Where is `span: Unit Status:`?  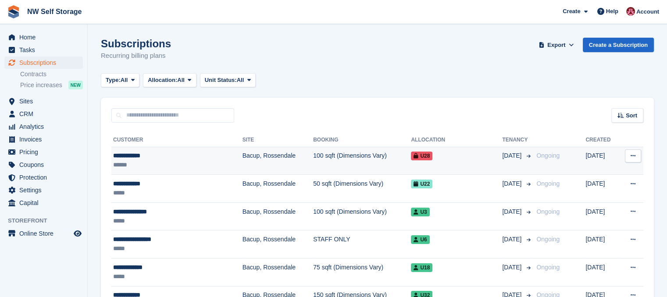
span: Unit Status: is located at coordinates (220, 80).